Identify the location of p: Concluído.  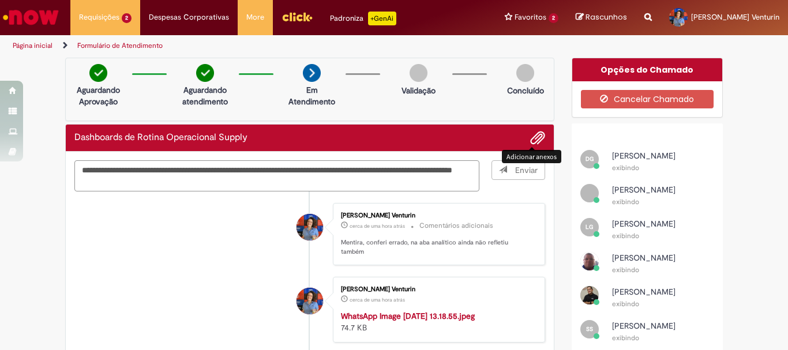
(526, 91).